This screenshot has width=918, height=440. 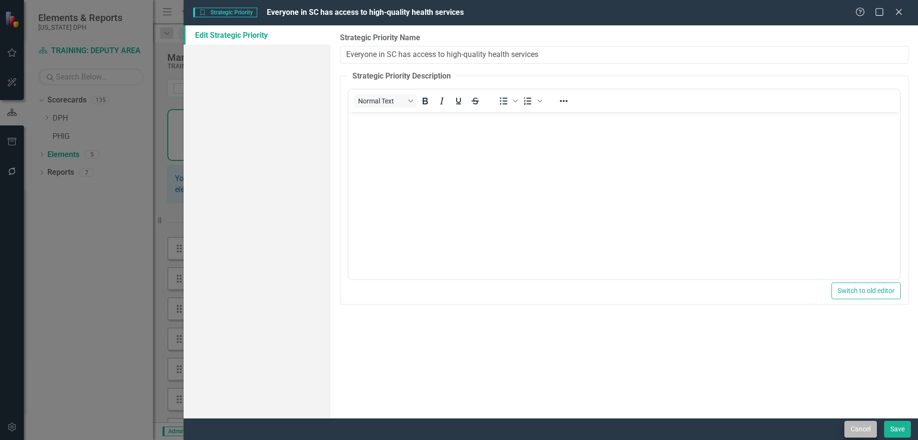 What do you see at coordinates (257, 35) in the screenshot?
I see `a: Edit Strategic Priority` at bounding box center [257, 35].